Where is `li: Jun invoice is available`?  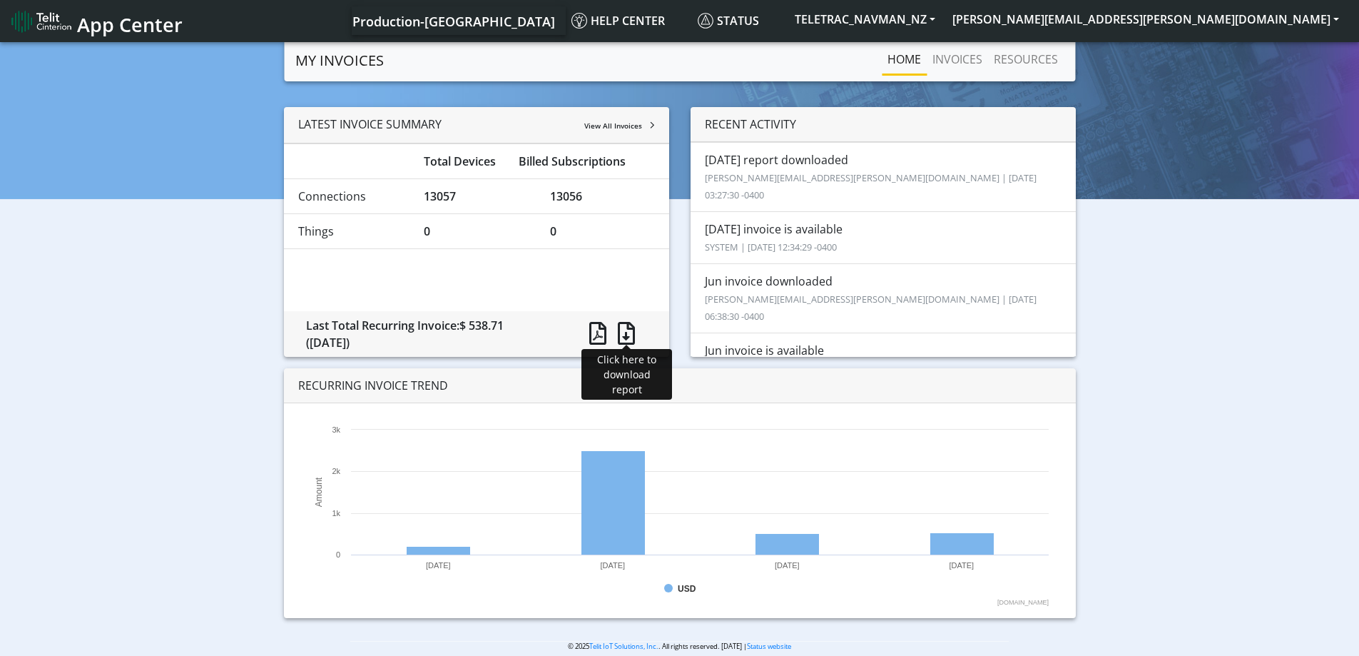 li: Jun invoice is available is located at coordinates (883, 359).